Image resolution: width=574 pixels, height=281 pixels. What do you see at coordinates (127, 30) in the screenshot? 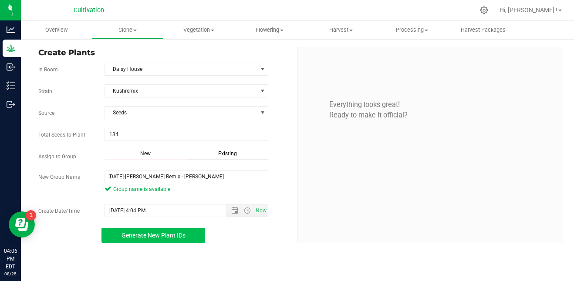
I see `a: Clone` at bounding box center [127, 30].